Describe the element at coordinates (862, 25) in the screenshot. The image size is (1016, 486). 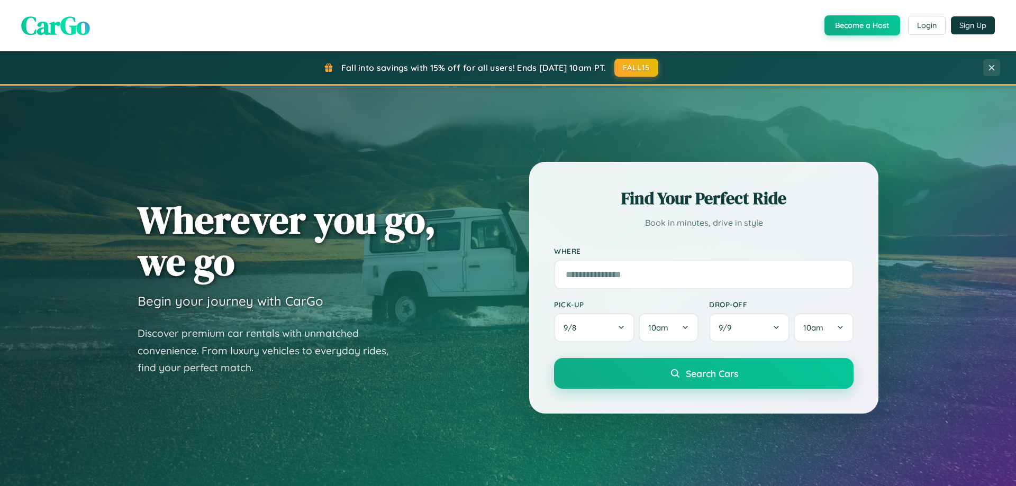
I see `button: Become a Host` at that location.